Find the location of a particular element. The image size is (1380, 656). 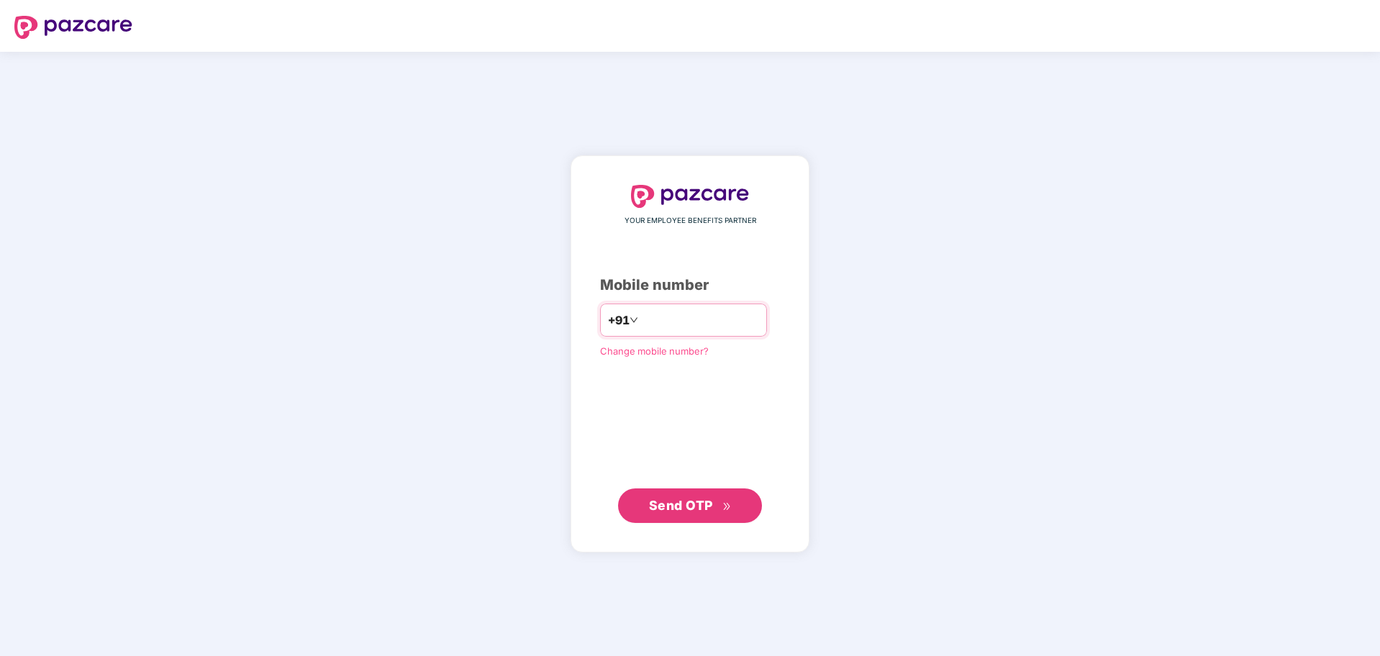

a: Change mobile number? is located at coordinates (654, 351).